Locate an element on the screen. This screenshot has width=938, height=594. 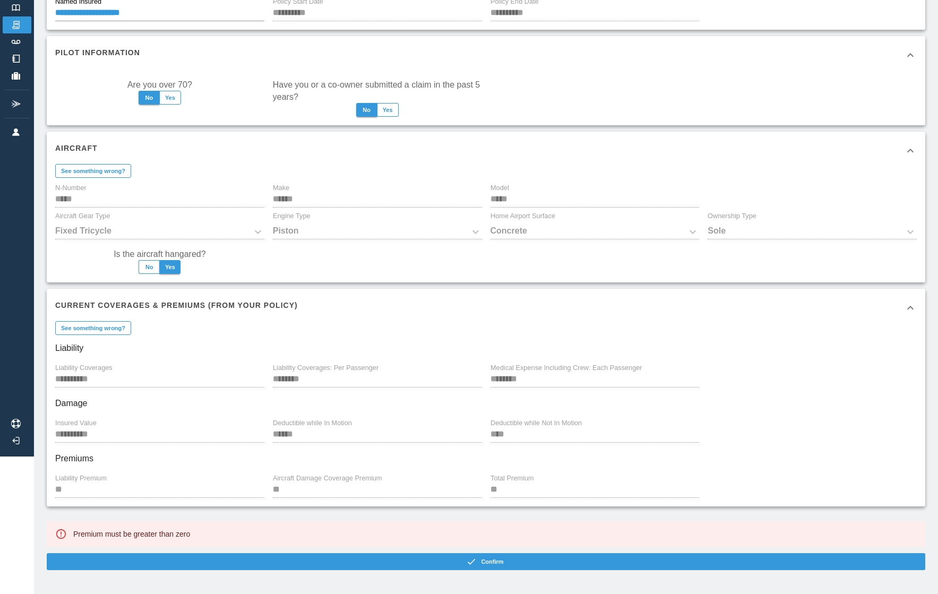
label: Insured Value is located at coordinates (76, 423).